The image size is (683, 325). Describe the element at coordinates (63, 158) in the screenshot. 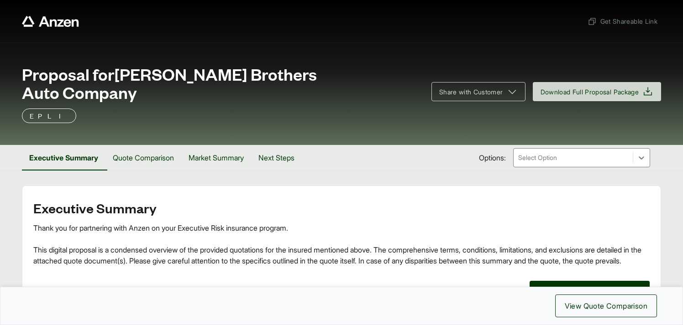

I see `button: Executive Summary` at that location.